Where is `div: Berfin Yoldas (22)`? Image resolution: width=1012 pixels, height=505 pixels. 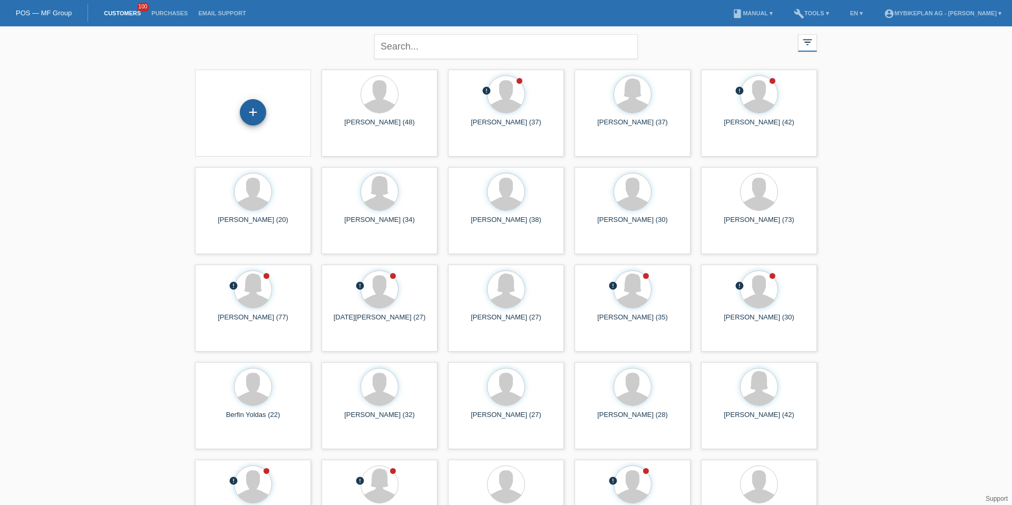
div: Berfin Yoldas (22) is located at coordinates (253, 419).